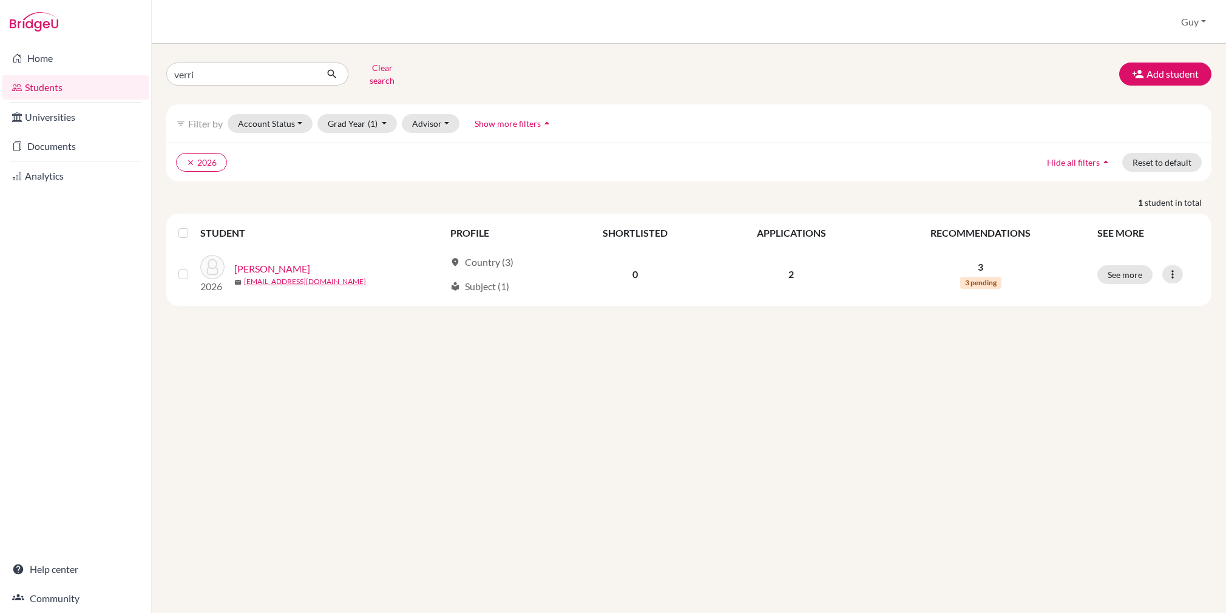 The width and height of the screenshot is (1226, 613). Describe the element at coordinates (980, 267) in the screenshot. I see `p: 3` at that location.